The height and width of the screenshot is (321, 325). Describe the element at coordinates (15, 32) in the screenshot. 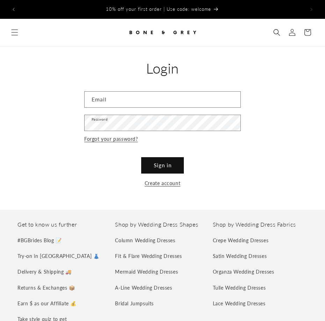

I see `summary: Menu` at that location.